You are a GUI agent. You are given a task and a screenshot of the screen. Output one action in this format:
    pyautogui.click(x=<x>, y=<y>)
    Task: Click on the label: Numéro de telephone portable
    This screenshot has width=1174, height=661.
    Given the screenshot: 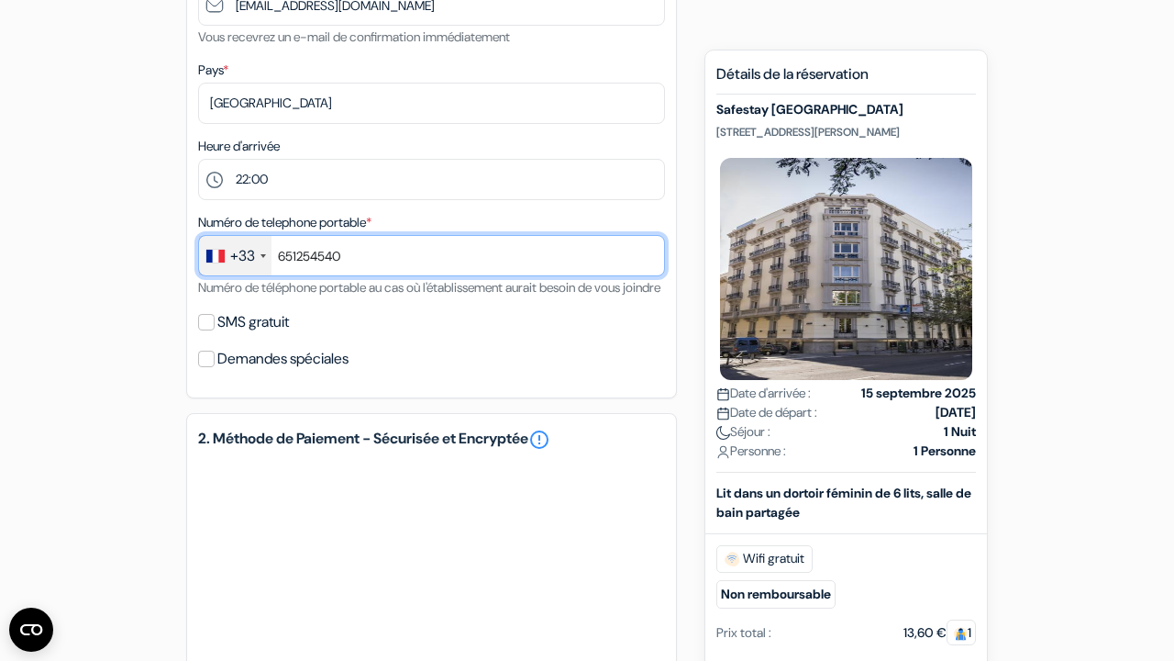 What is the action you would take?
    pyautogui.click(x=284, y=222)
    